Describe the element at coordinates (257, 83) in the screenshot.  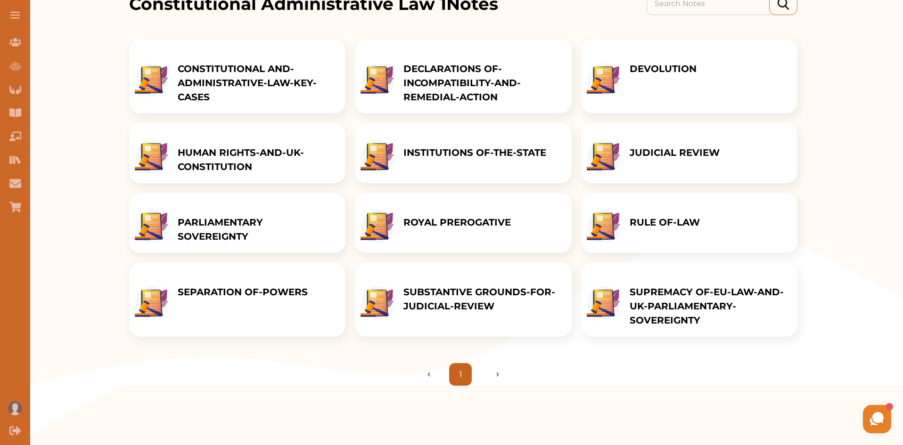
I see `p: CONSTITUTIONAL AND-ADMINISTRATIVE-LAW-KEY-CASES` at that location.